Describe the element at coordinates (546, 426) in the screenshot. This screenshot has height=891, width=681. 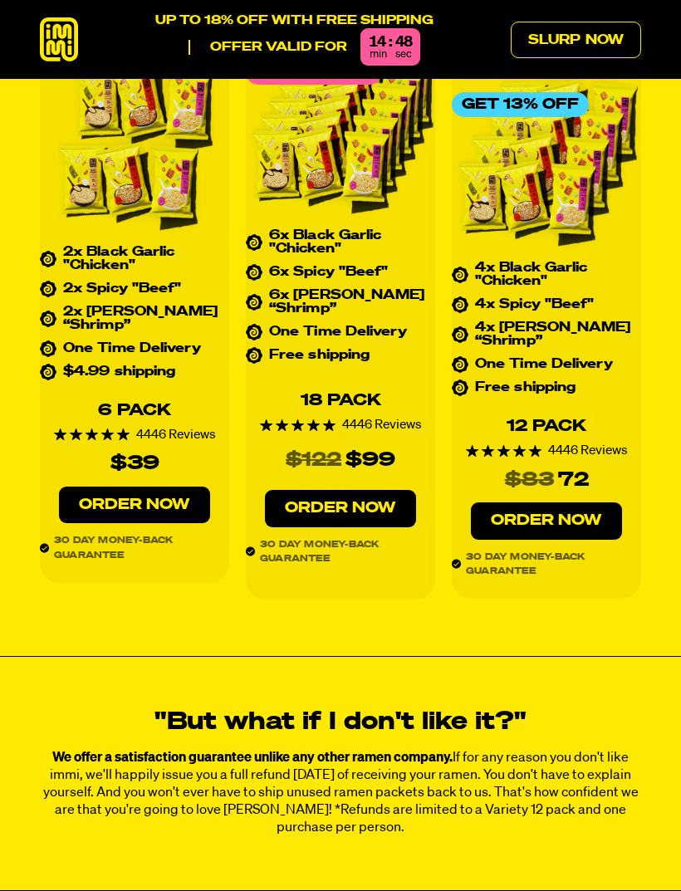
I see `div: 12 Pack` at that location.